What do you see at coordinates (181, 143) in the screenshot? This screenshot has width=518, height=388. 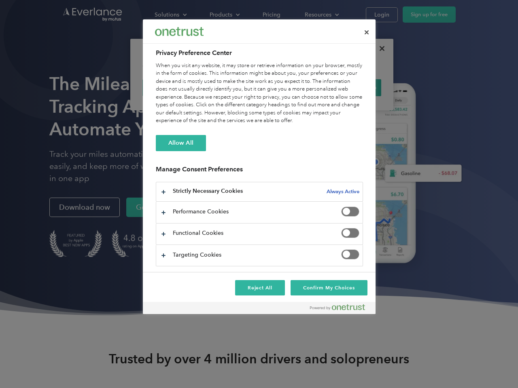 I see `button: Allow All` at bounding box center [181, 143].